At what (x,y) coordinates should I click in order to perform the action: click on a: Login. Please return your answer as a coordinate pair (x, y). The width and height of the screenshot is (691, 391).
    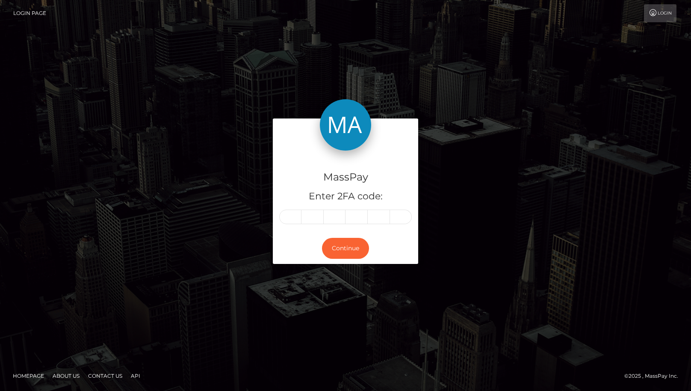
    Looking at the image, I should click on (660, 13).